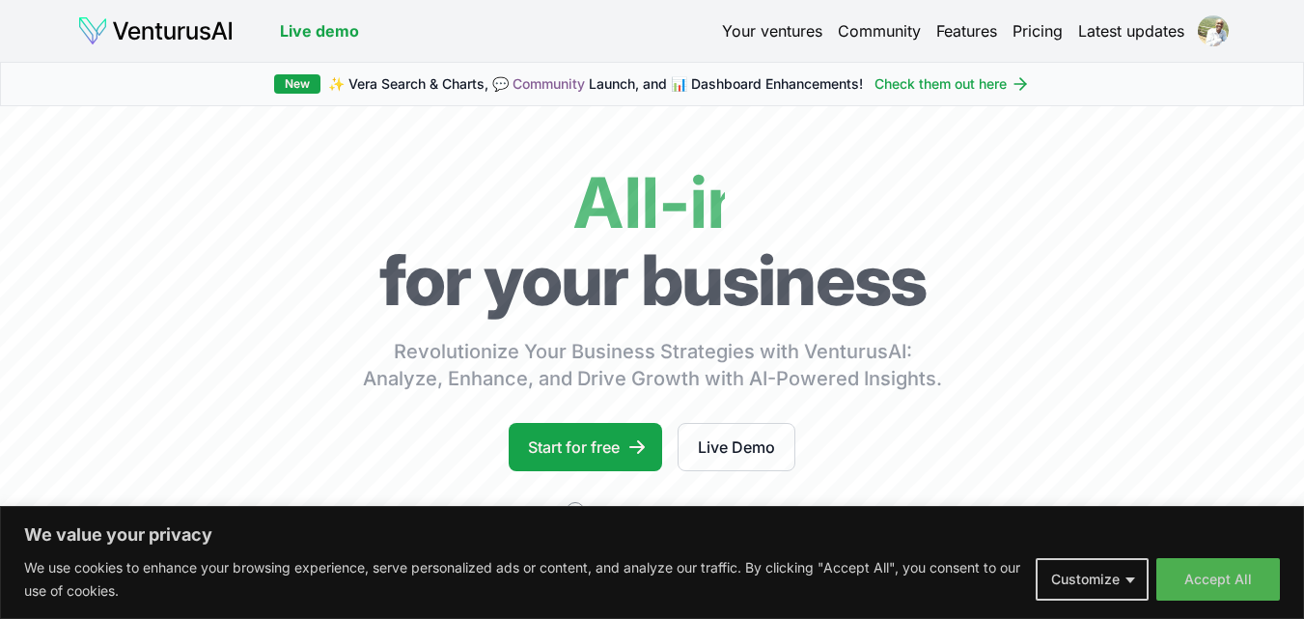 The width and height of the screenshot is (1304, 619). Describe the element at coordinates (772, 31) in the screenshot. I see `a: Your ventures` at that location.